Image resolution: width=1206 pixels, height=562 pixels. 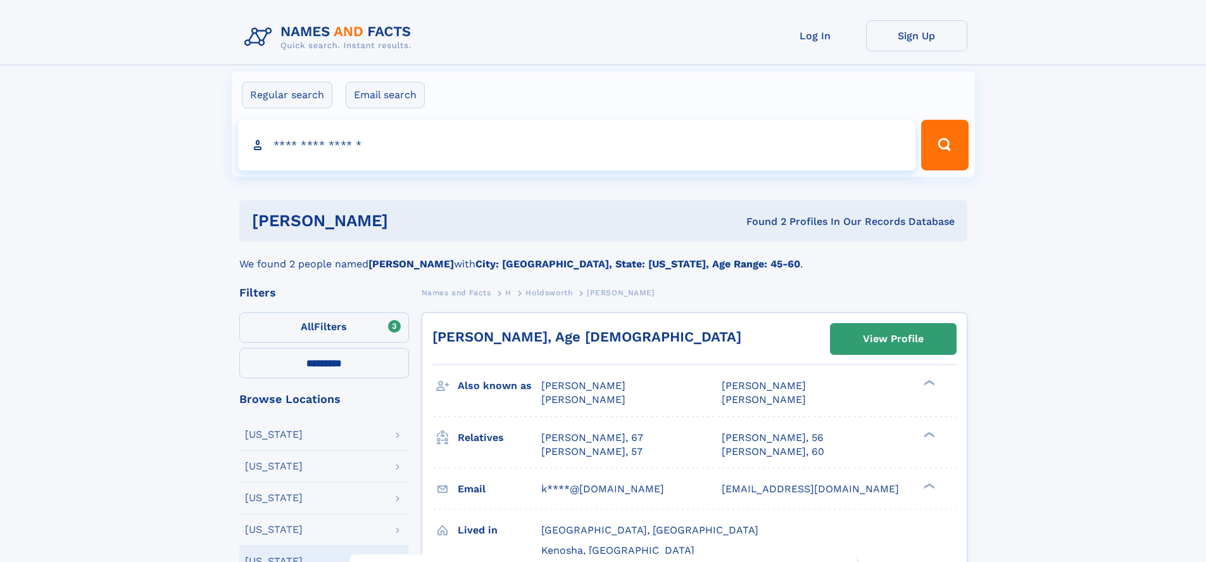 I want to click on a: Log In, so click(x=816, y=35).